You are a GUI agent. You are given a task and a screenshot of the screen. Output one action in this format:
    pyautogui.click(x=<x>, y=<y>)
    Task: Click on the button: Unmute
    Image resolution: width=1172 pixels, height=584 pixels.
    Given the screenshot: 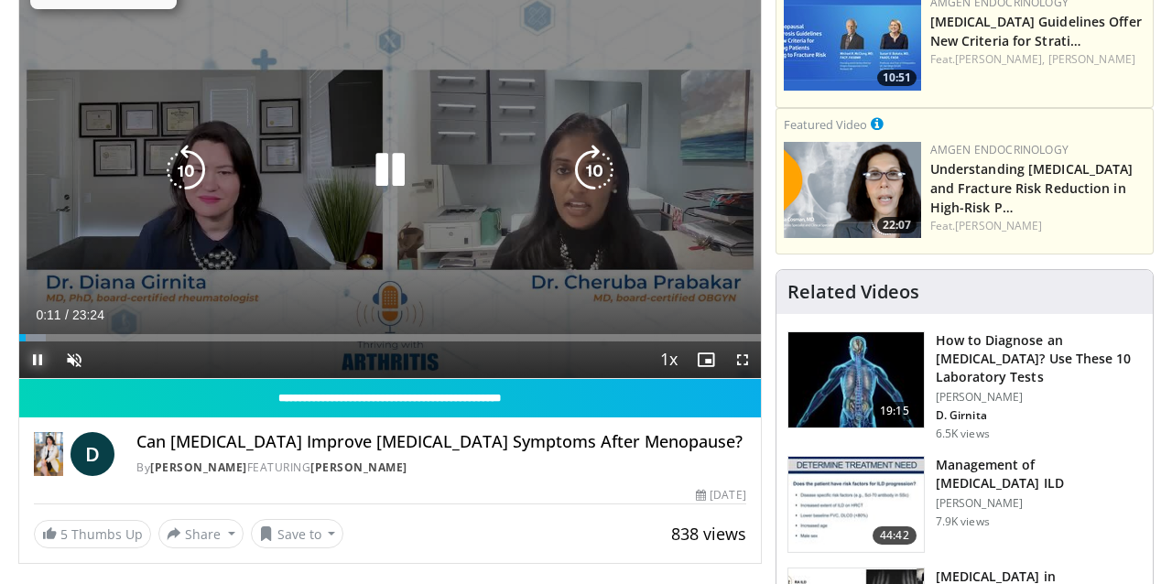 What is the action you would take?
    pyautogui.click(x=74, y=360)
    